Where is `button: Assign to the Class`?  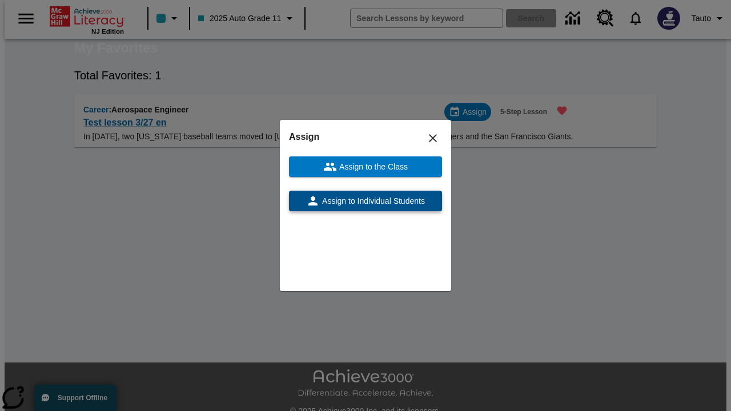
button: Assign to the Class is located at coordinates (365, 167).